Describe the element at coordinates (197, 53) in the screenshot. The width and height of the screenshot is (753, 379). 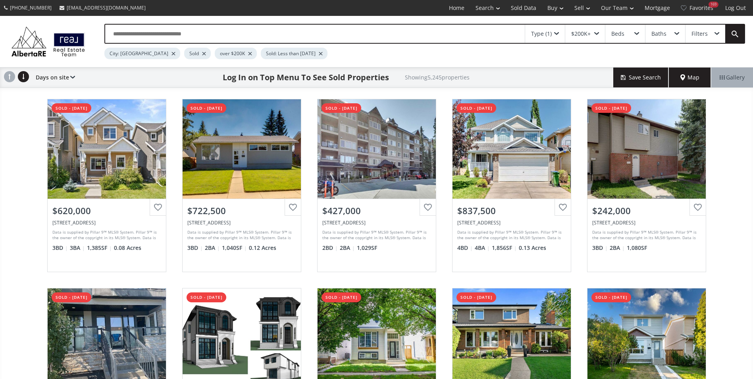
I see `div: Sold` at that location.